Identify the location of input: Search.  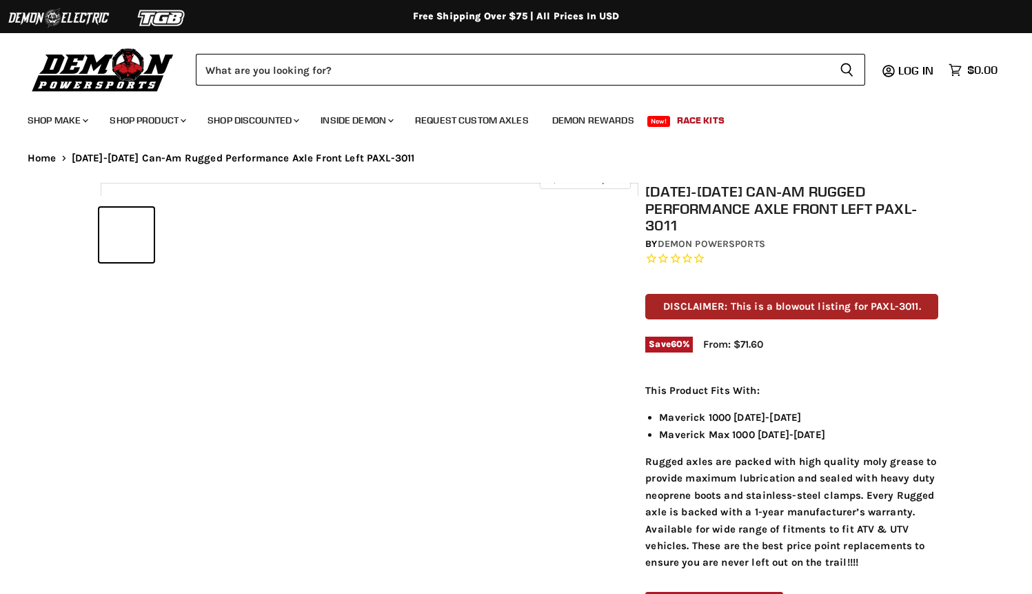
(512, 70).